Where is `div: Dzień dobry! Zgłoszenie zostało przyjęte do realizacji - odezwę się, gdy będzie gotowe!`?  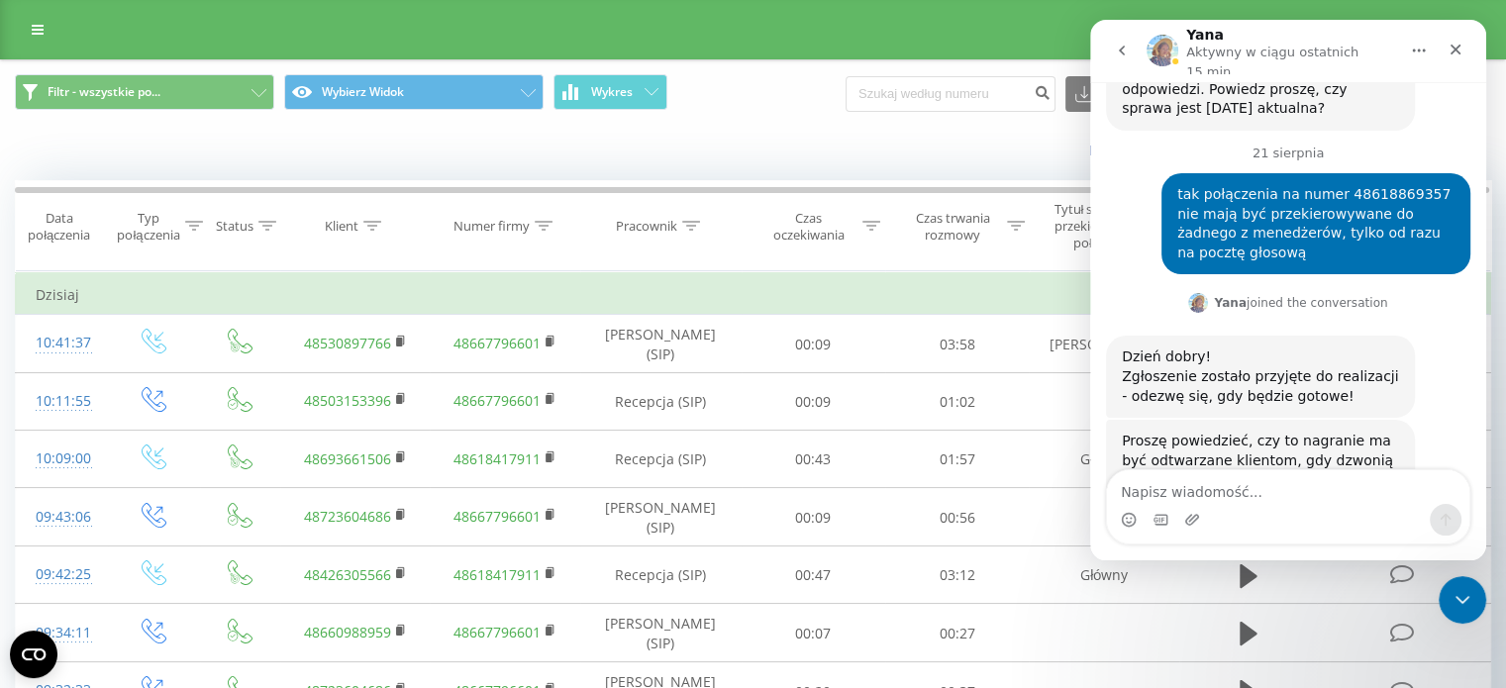
div: Dzień dobry! Zgłoszenie zostało przyjęte do realizacji - odezwę się, gdy będzie gotowe! is located at coordinates (170, 356).